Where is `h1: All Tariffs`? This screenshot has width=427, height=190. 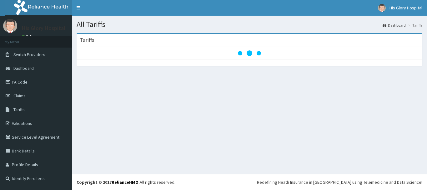 h1: All Tariffs is located at coordinates (250, 24).